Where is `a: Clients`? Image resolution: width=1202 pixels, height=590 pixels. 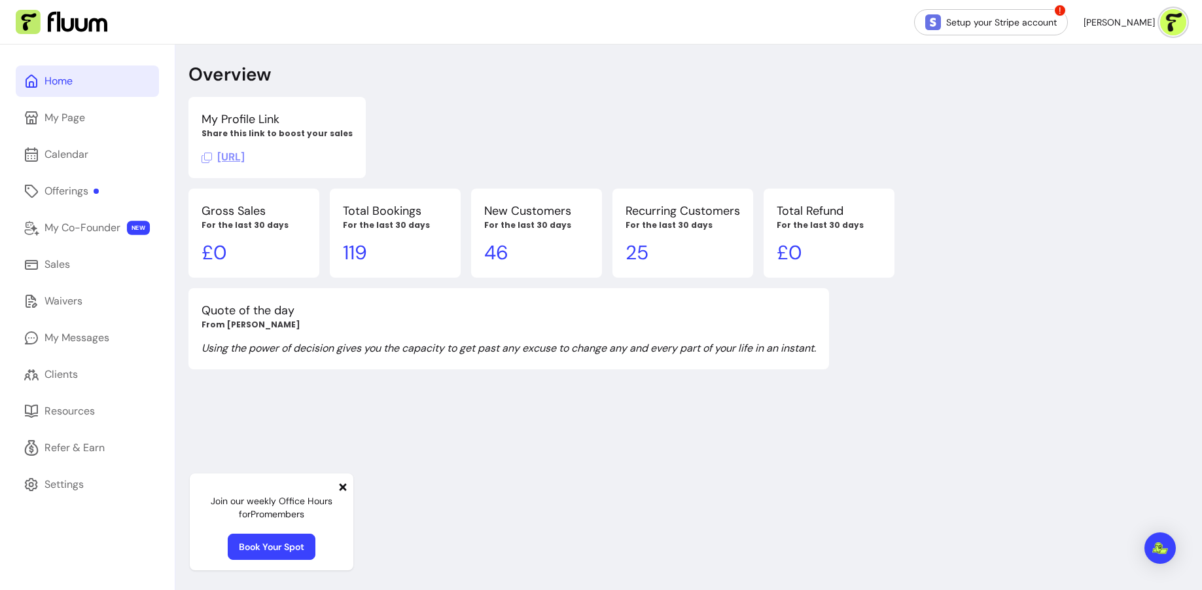
a: Clients is located at coordinates (87, 374).